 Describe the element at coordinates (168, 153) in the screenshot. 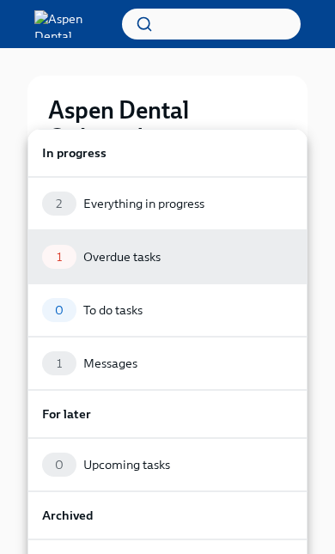

I see `a: In progress` at that location.